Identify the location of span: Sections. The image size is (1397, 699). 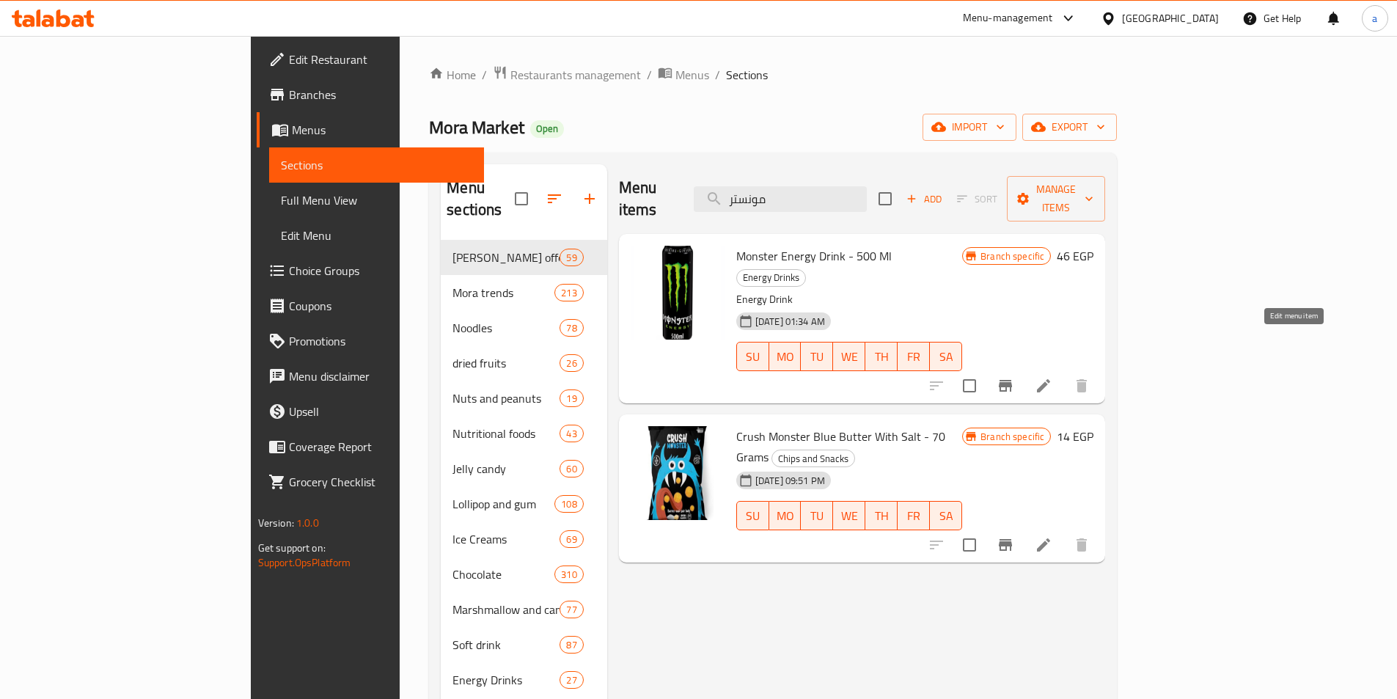
(376, 165).